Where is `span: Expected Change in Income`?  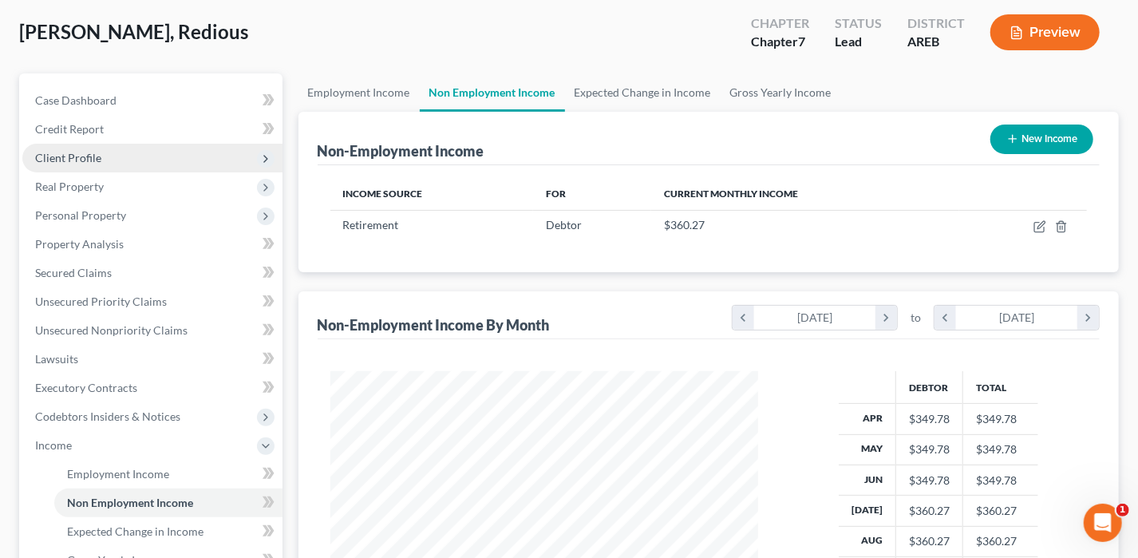 span: Expected Change in Income is located at coordinates (135, 531).